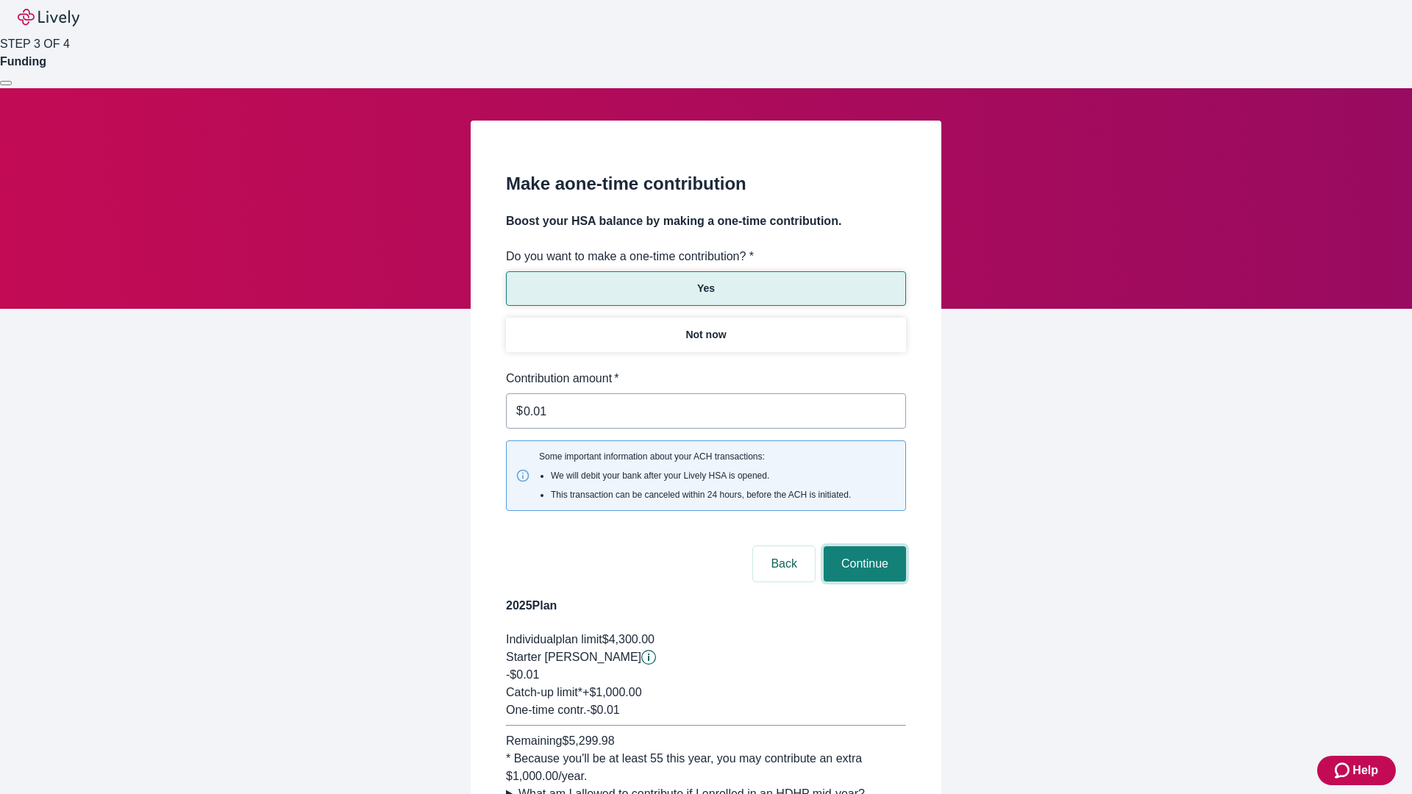 The width and height of the screenshot is (1412, 794). What do you see at coordinates (706, 768) in the screenshot?
I see `div: * Because you'll be at least 55 this year, you may contribute an extra $1,000.00 /year.` at bounding box center [706, 768].